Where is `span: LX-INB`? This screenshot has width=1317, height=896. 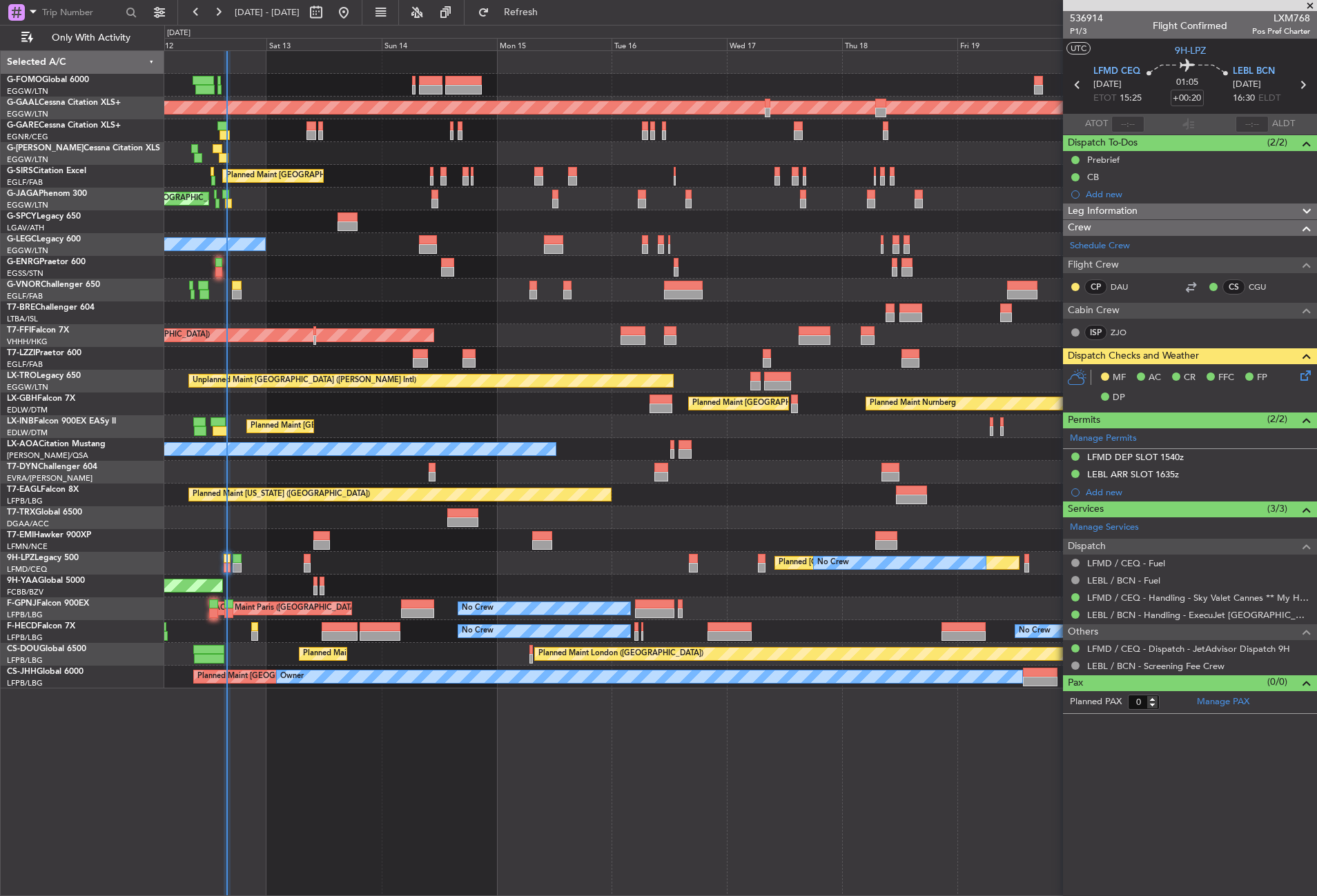 span: LX-INB is located at coordinates (20, 422).